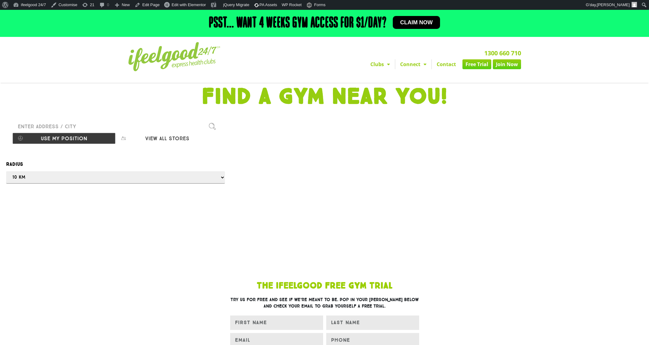 The image size is (649, 345). I want to click on button: Use my position, so click(64, 138).